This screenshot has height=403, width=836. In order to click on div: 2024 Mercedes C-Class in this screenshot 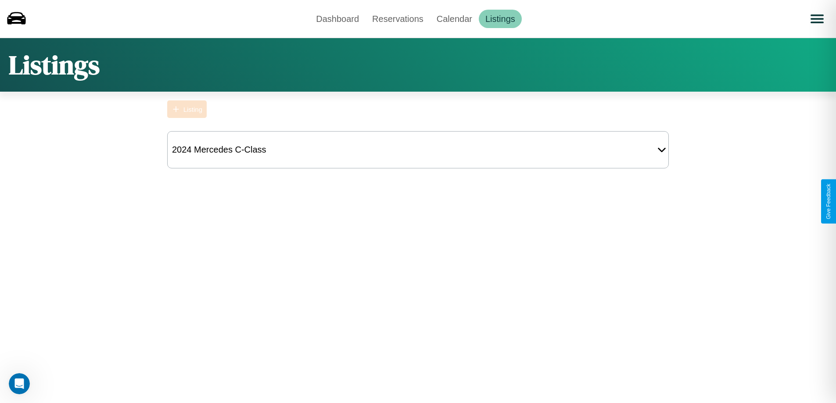, I will do `click(219, 150)`.